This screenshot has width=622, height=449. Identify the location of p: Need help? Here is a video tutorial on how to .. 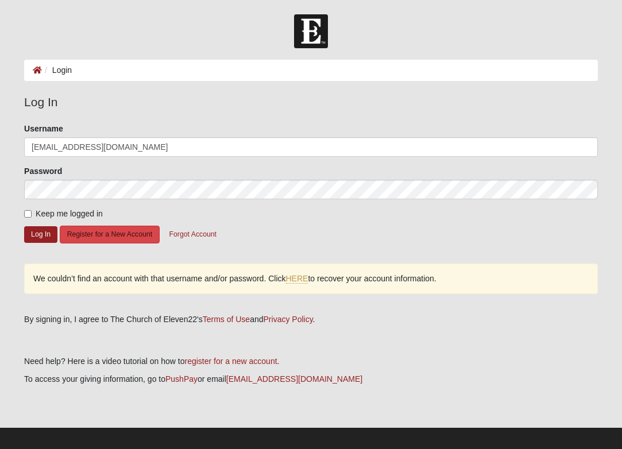
(311, 361).